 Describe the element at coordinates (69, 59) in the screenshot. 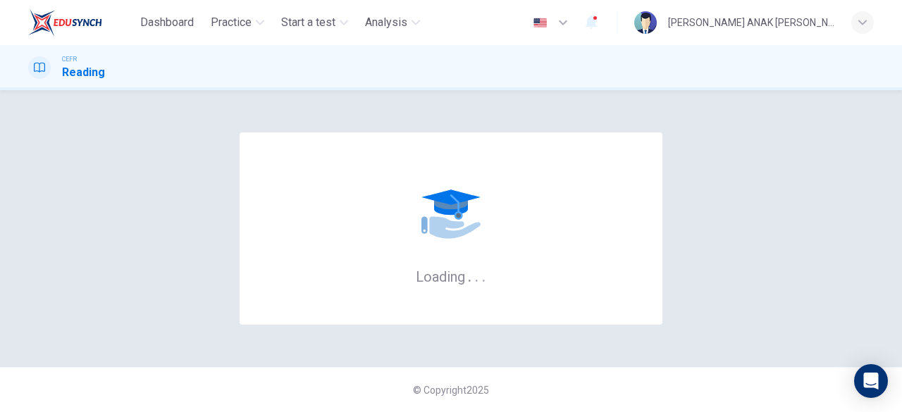

I see `span: CEFR` at that location.